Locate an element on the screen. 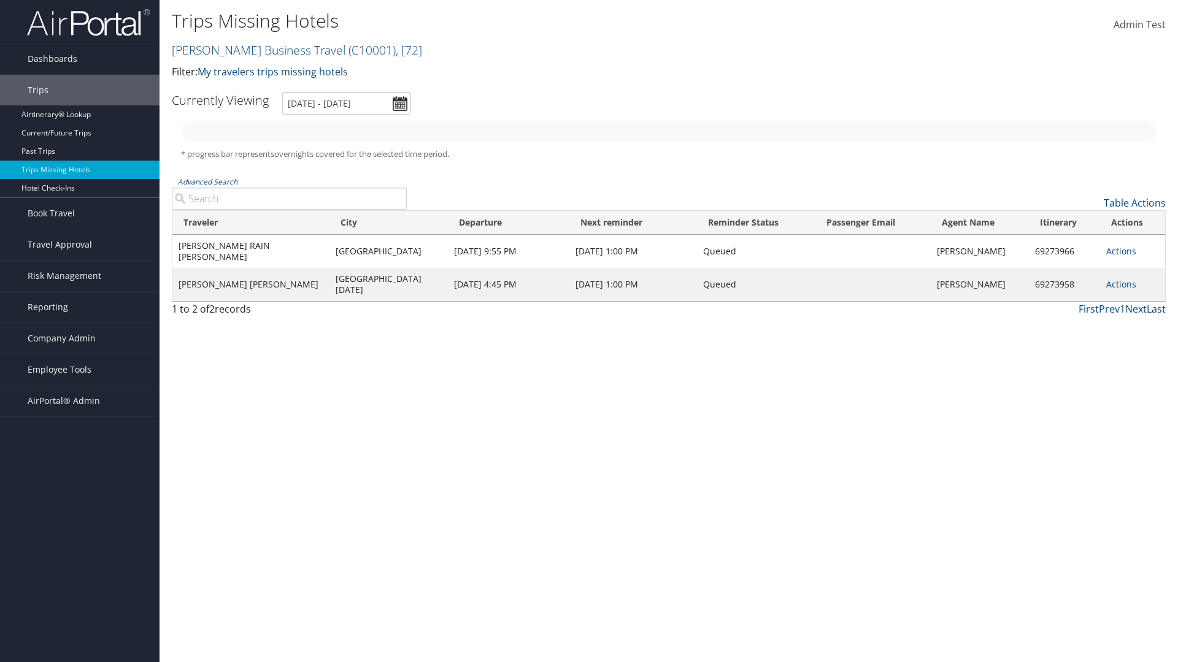  p: Filter: is located at coordinates (503, 72).